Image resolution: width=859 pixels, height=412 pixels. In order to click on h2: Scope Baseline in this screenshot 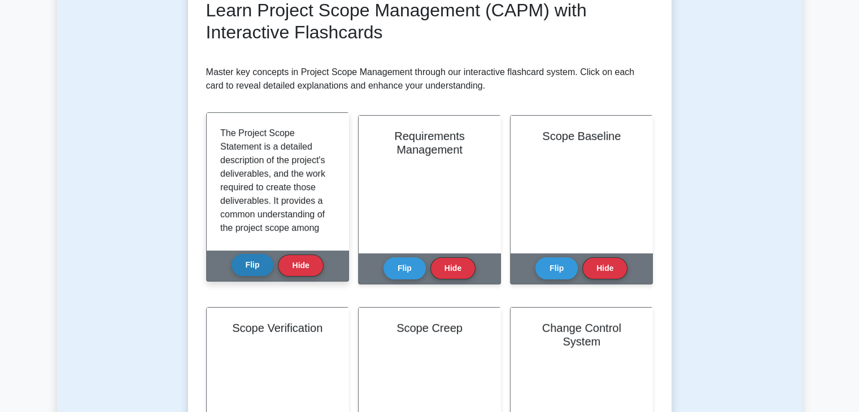, I will do `click(581, 136)`.